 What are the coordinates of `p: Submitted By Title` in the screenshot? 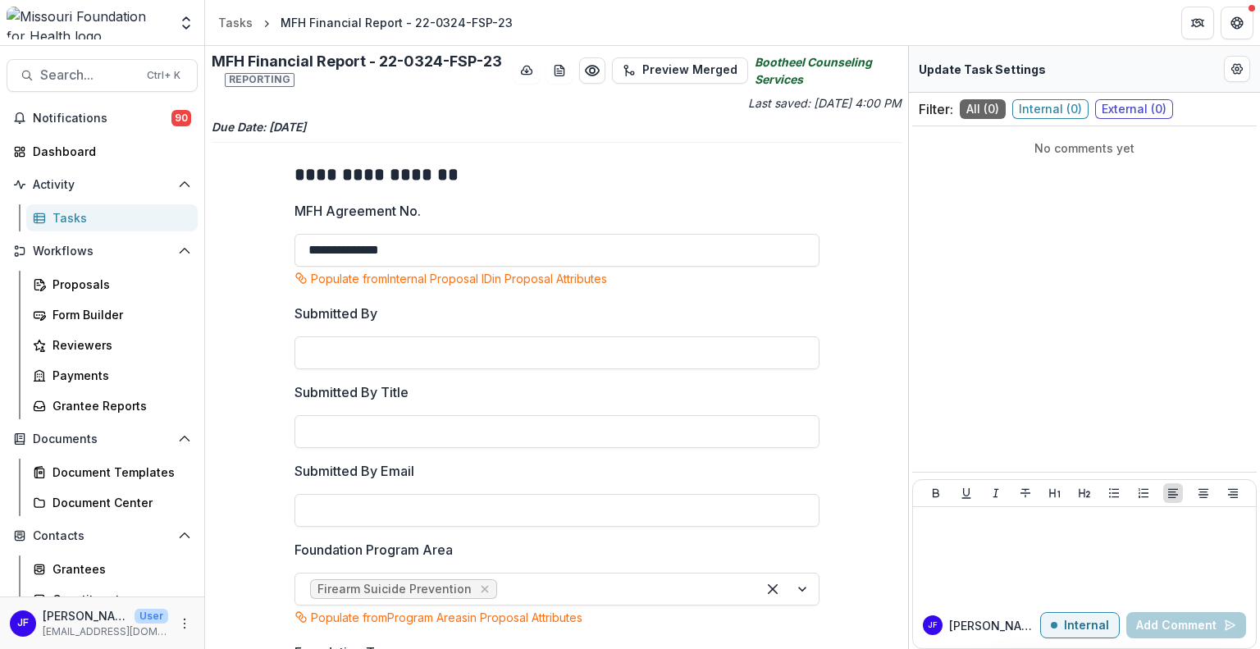 It's located at (351, 392).